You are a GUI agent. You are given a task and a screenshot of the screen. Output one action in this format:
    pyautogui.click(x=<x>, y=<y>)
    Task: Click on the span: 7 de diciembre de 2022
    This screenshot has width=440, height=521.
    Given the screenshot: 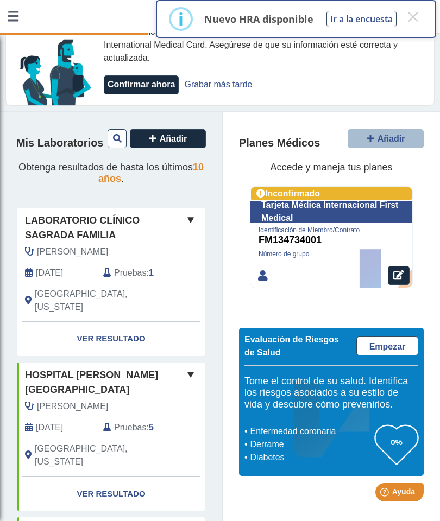 What is the action you would take?
    pyautogui.click(x=49, y=428)
    